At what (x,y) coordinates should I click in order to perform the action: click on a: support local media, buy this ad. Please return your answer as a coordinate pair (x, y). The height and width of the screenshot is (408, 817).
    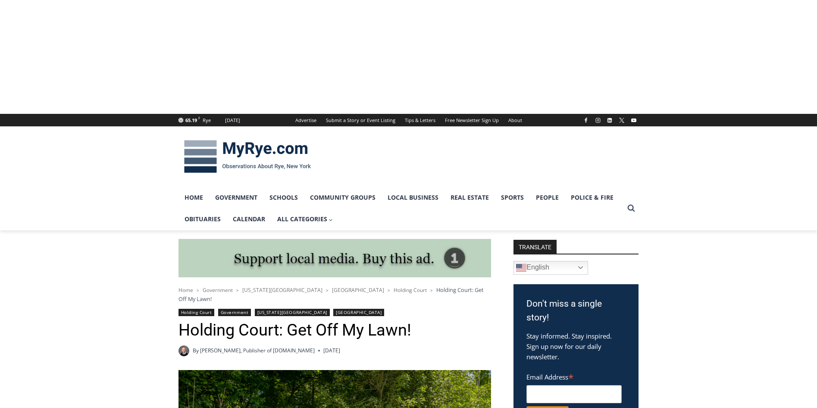
    Looking at the image, I should click on (335, 258).